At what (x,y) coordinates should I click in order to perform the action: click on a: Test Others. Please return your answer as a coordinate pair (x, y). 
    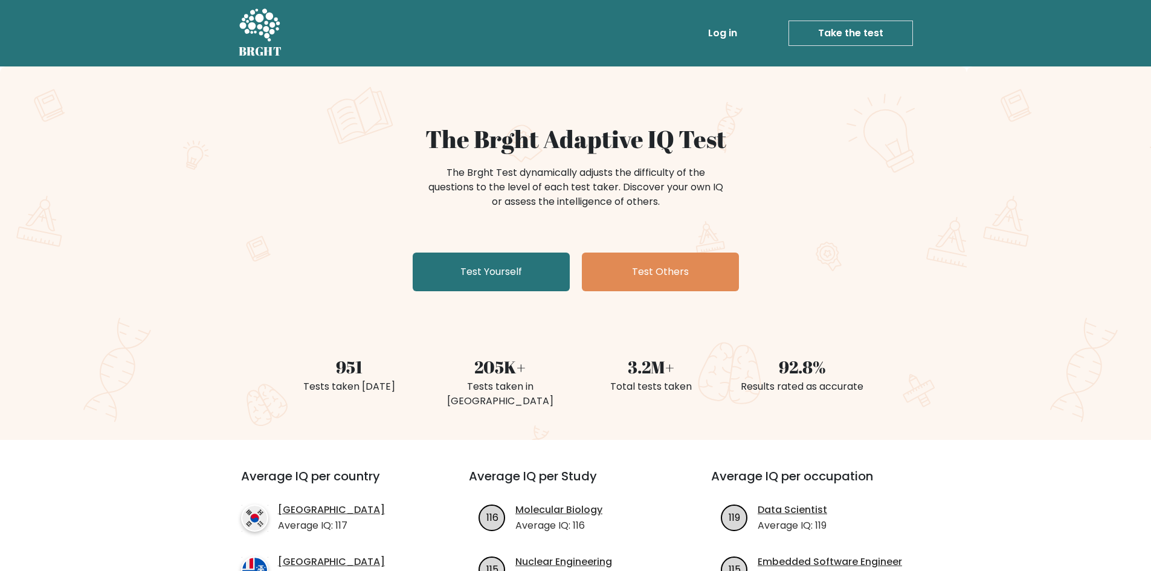
    Looking at the image, I should click on (661, 272).